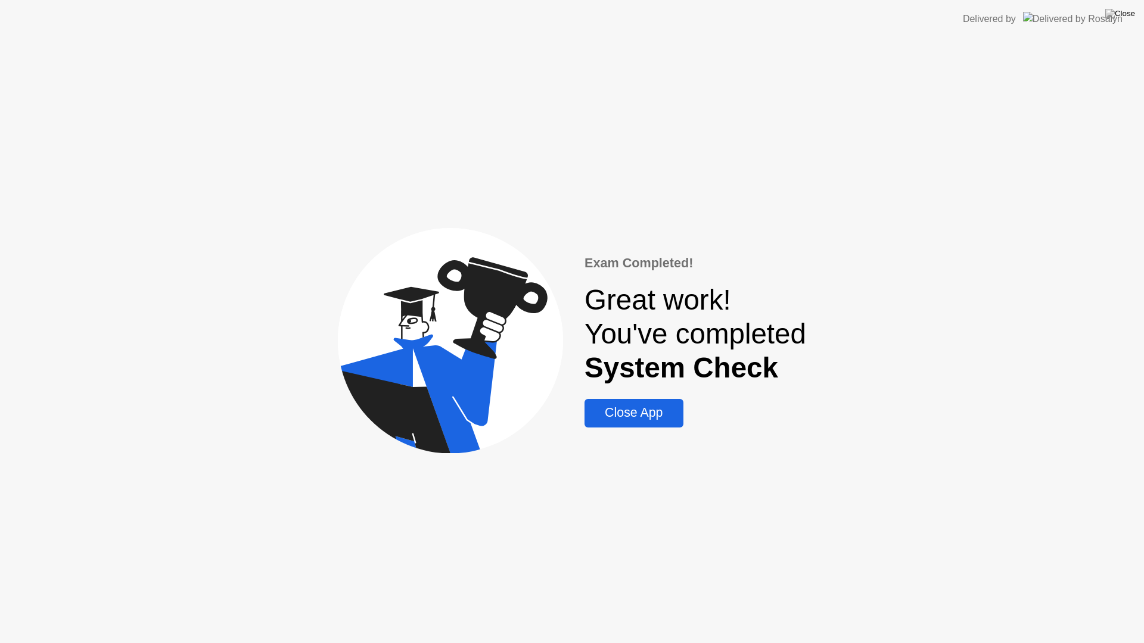 The height and width of the screenshot is (643, 1144). What do you see at coordinates (695, 334) in the screenshot?
I see `div: Great work! You've completed` at bounding box center [695, 334].